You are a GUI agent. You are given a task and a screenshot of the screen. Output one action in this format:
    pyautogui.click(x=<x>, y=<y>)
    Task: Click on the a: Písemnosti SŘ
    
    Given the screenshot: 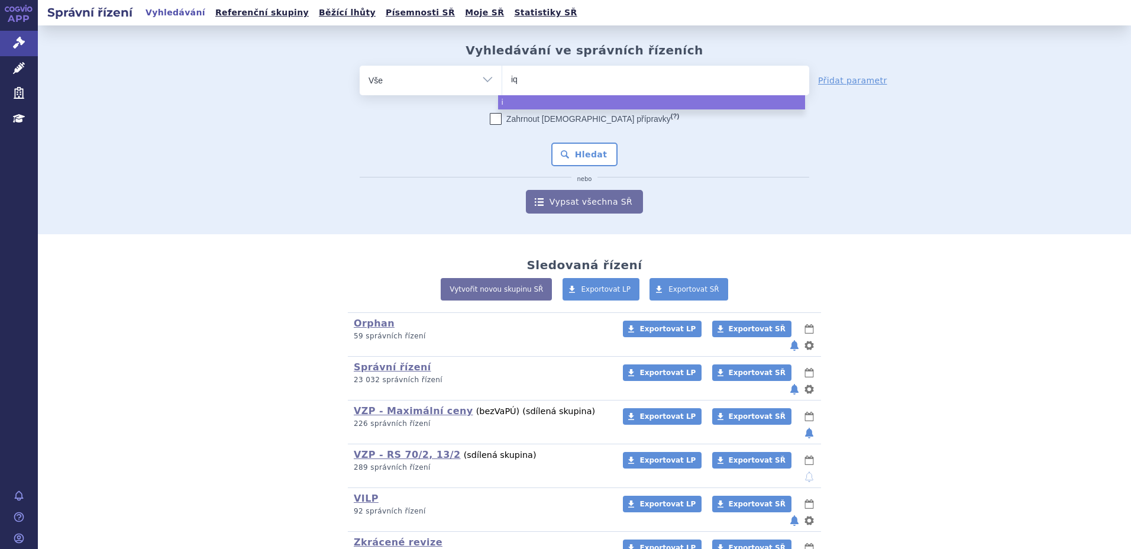 What is the action you would take?
    pyautogui.click(x=420, y=12)
    